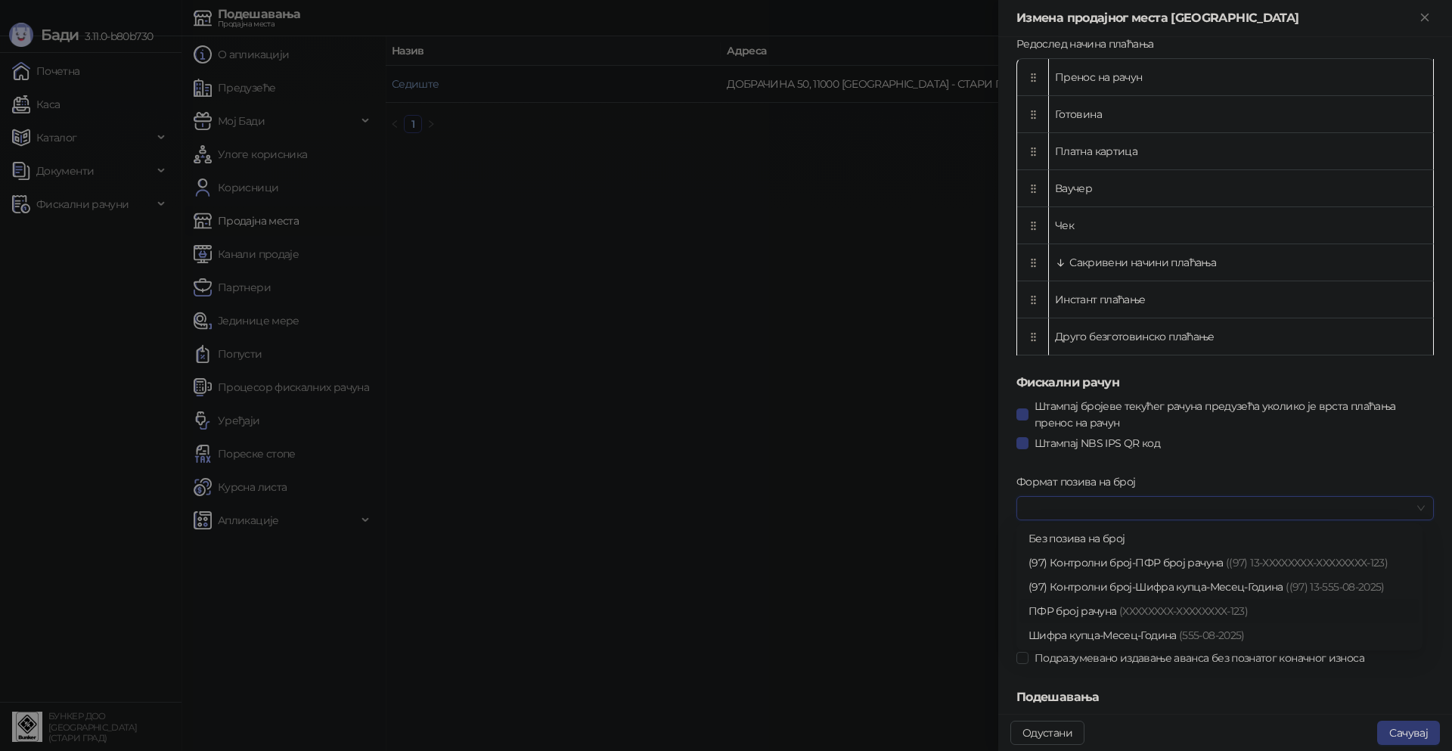  I want to click on div: ПФР број рачуна, so click(1219, 611).